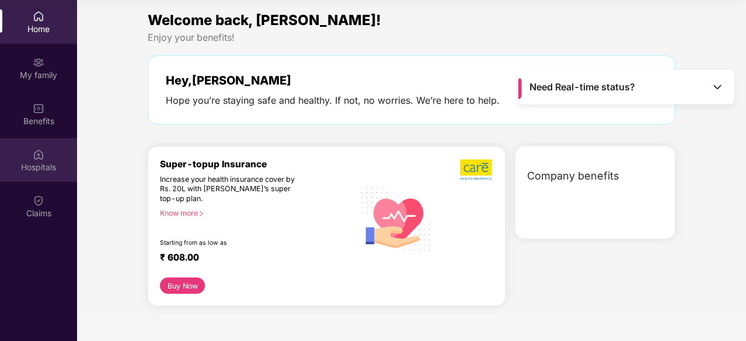 The height and width of the screenshot is (341, 746). What do you see at coordinates (573, 176) in the screenshot?
I see `span: Company benefits` at bounding box center [573, 176].